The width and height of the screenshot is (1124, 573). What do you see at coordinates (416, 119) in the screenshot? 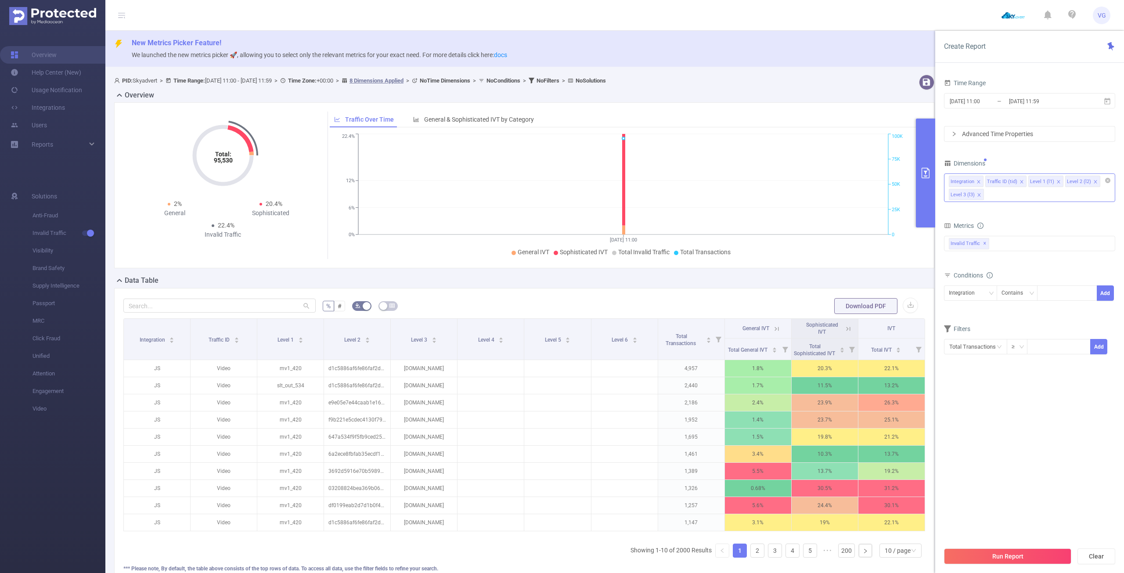
I see `i: icon: bar-chart` at bounding box center [416, 119].